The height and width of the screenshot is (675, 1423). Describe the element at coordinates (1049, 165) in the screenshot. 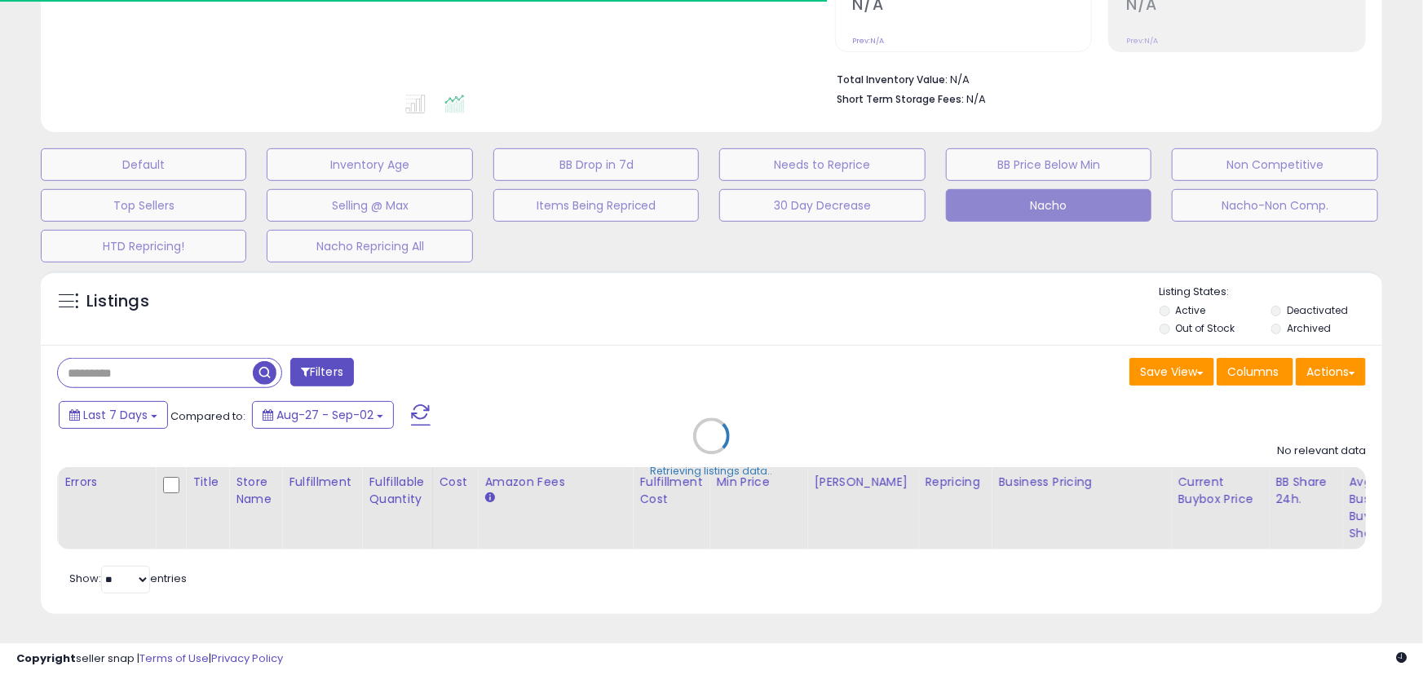

I see `button: BB Price Below Min` at that location.